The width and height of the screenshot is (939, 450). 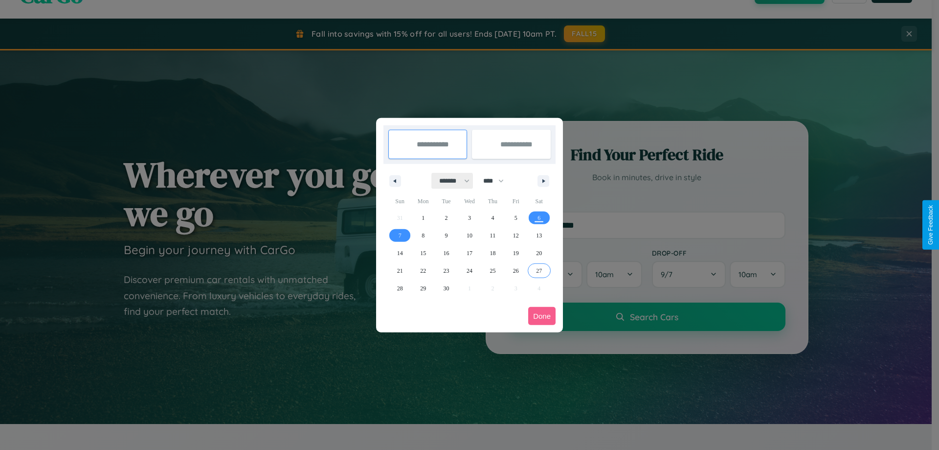 I want to click on span: 10, so click(x=470, y=235).